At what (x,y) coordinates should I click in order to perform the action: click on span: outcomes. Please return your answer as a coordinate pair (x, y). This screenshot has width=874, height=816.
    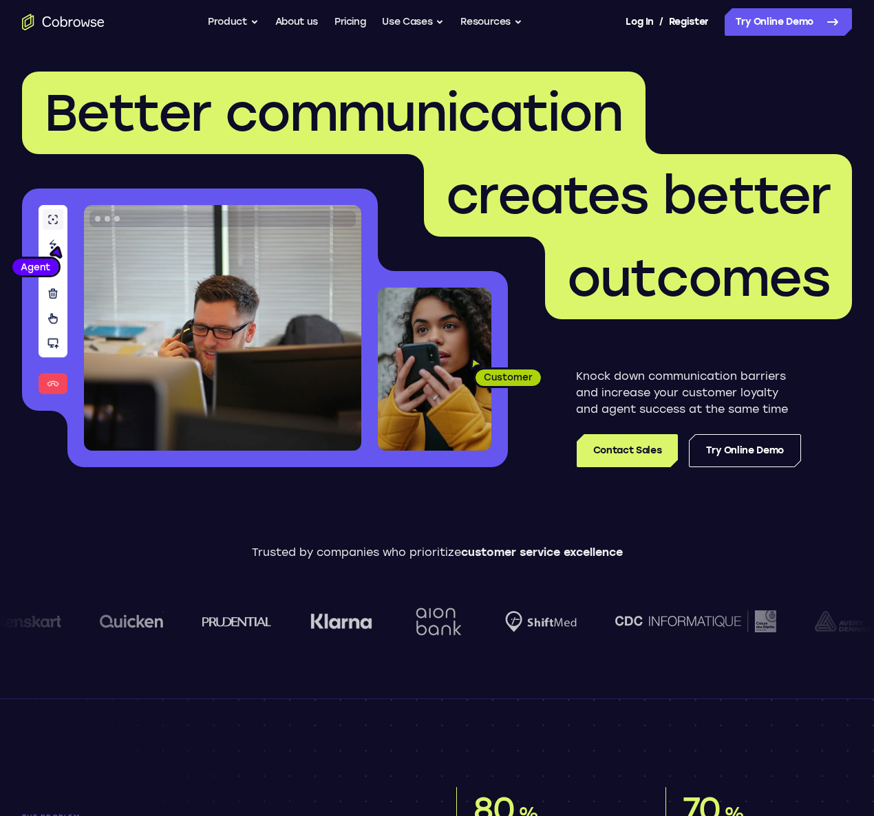
    Looking at the image, I should click on (698, 278).